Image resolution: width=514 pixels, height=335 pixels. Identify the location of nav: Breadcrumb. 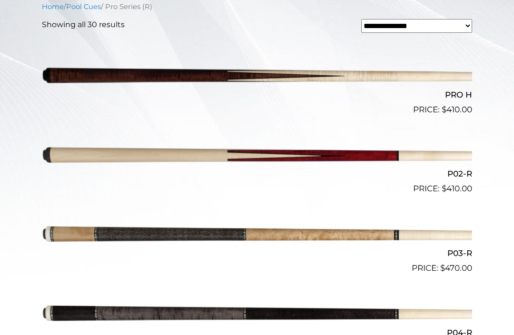
(257, 7).